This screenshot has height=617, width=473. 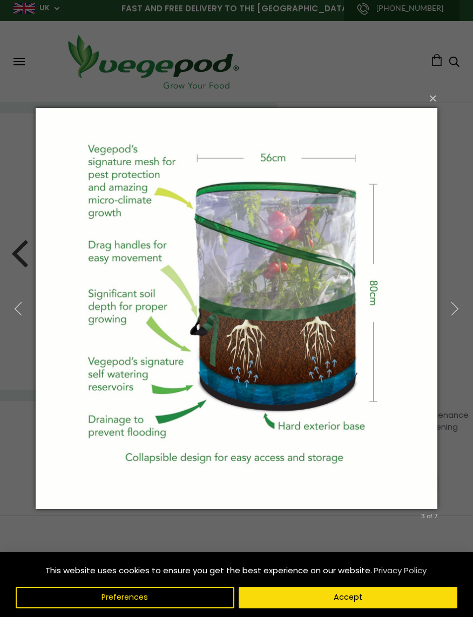 What do you see at coordinates (429, 516) in the screenshot?
I see `div: 3 of 7` at bounding box center [429, 516].